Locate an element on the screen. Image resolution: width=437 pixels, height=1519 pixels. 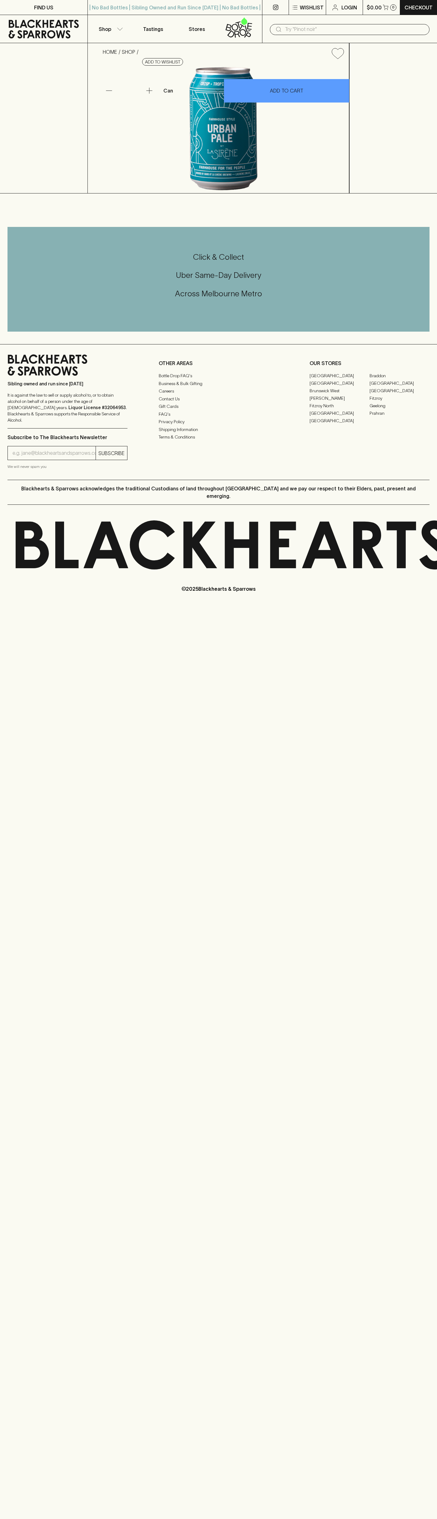
h5: Uber Same-Day Delivery is located at coordinates (218, 275).